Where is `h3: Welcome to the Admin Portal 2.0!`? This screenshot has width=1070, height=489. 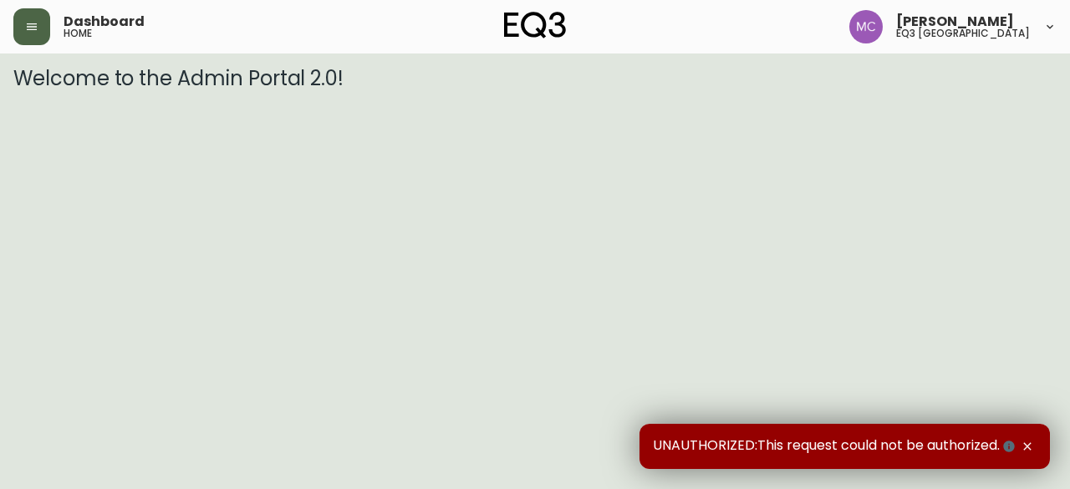
h3: Welcome to the Admin Portal 2.0! is located at coordinates (535, 79).